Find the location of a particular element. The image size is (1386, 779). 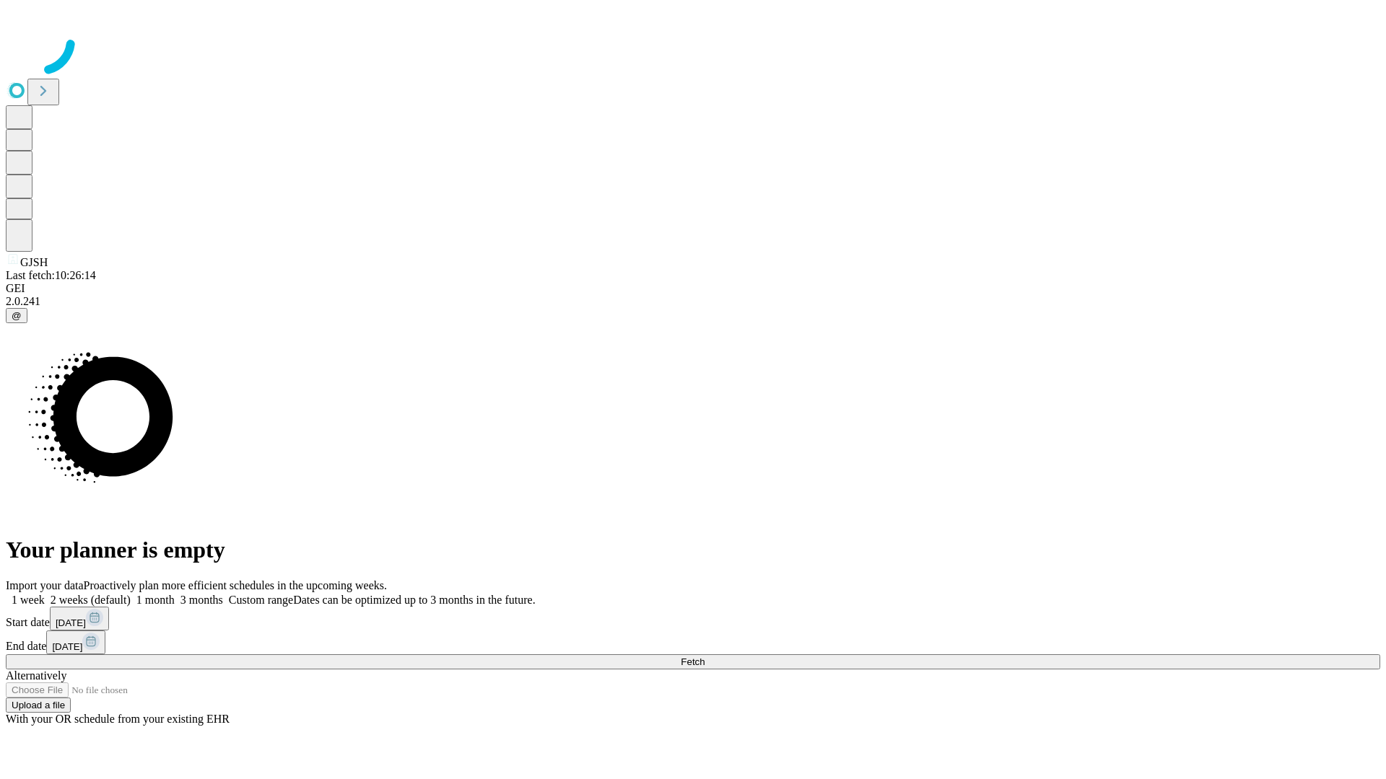

span: Dates can be optimized up to 3 months in the future. is located at coordinates (414, 600).